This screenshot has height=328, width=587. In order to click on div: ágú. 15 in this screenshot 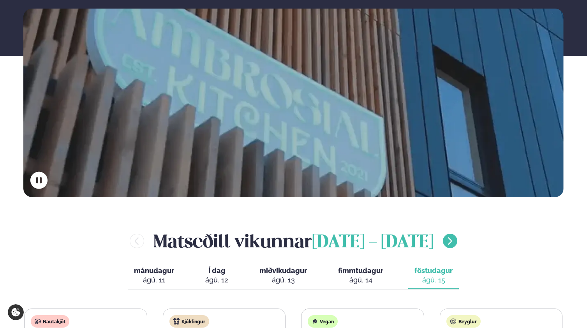, I will do `click(434, 280)`.